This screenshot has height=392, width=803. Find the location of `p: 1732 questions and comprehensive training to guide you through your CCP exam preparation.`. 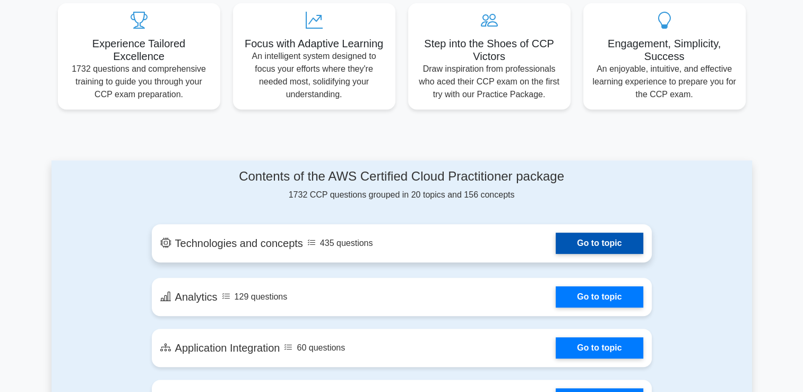

p: 1732 questions and comprehensive training to guide you through your CCP exam preparation. is located at coordinates (139, 82).